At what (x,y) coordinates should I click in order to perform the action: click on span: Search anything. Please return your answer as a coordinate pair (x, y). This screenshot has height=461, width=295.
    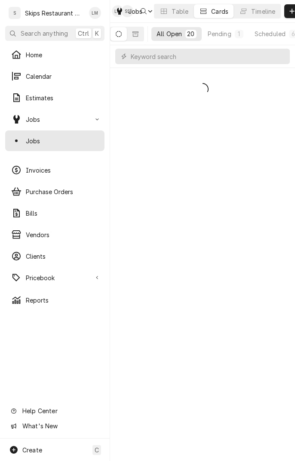
    Looking at the image, I should click on (44, 33).